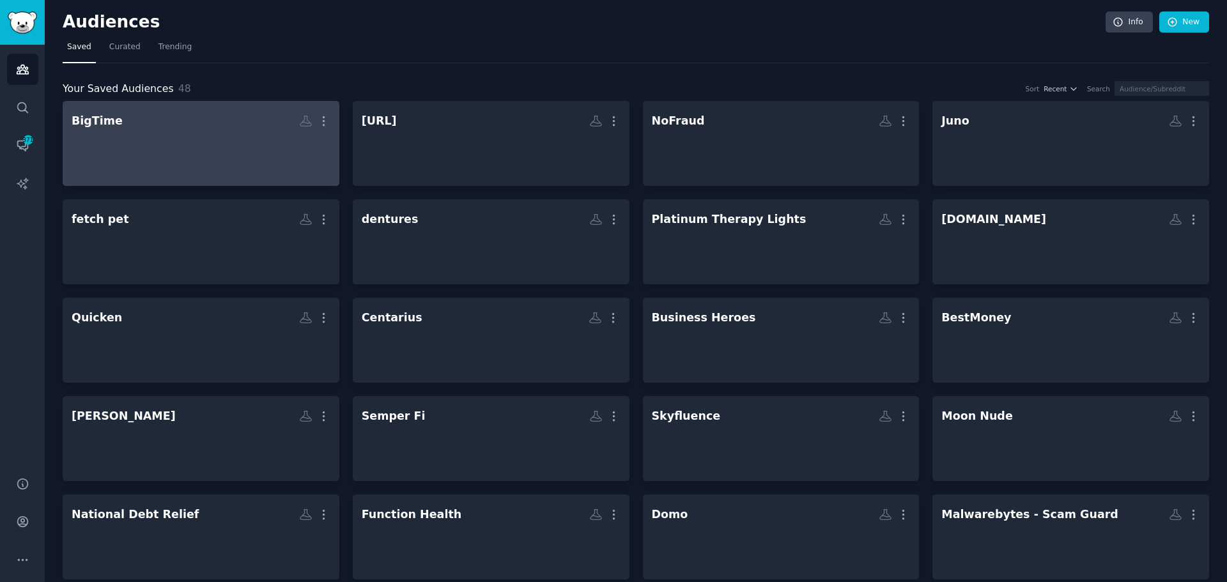  I want to click on a: Trending, so click(175, 50).